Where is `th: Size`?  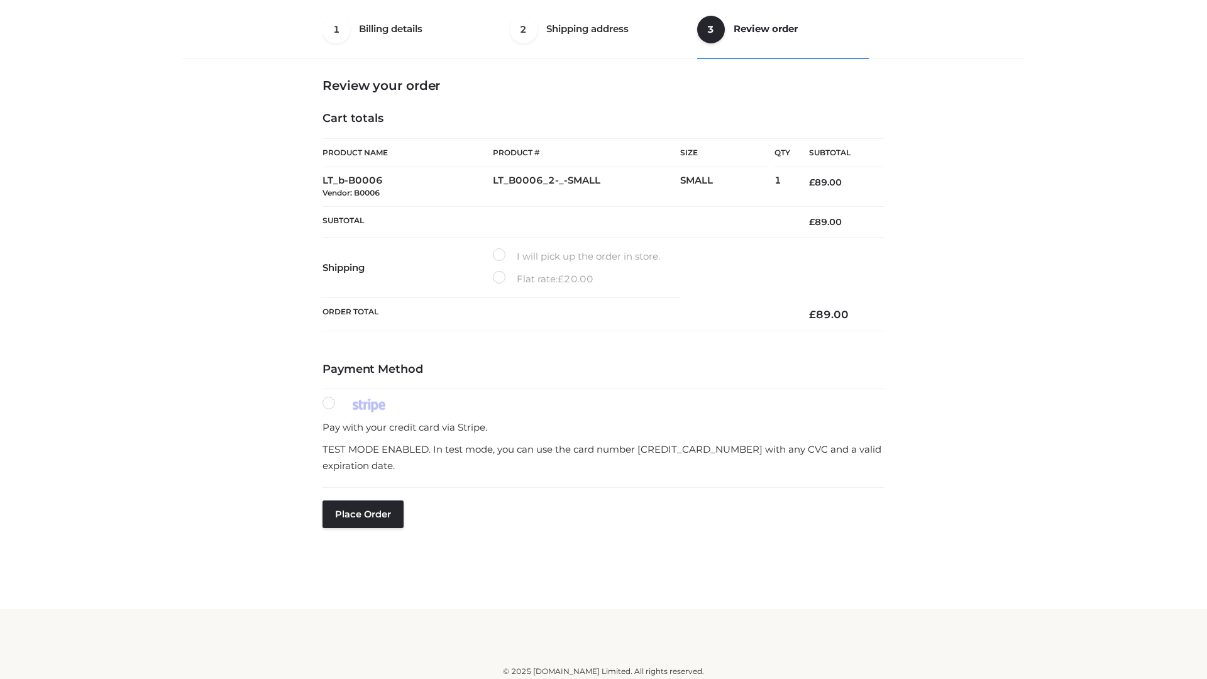
th: Size is located at coordinates (724, 153).